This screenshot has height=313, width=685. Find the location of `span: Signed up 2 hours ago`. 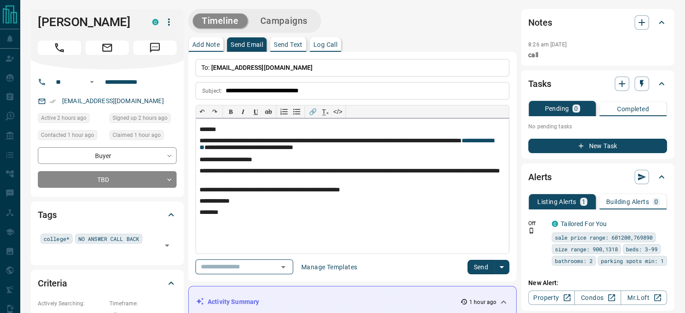

span: Signed up 2 hours ago is located at coordinates (140, 118).